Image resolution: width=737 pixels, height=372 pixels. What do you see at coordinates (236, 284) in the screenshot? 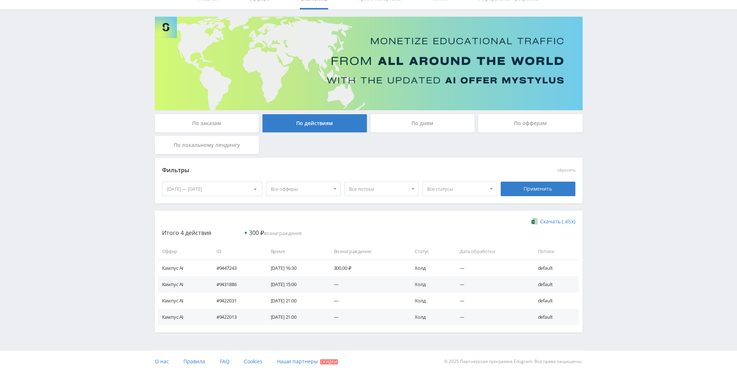
I see `td: #9431886` at bounding box center [236, 284].